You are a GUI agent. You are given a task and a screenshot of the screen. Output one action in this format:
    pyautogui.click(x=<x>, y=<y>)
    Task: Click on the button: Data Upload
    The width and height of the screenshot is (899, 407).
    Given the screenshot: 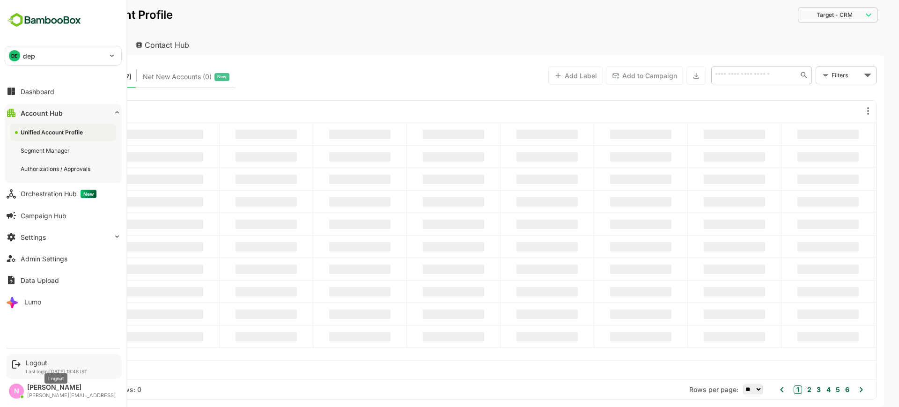 What is the action you would take?
    pyautogui.click(x=63, y=280)
    